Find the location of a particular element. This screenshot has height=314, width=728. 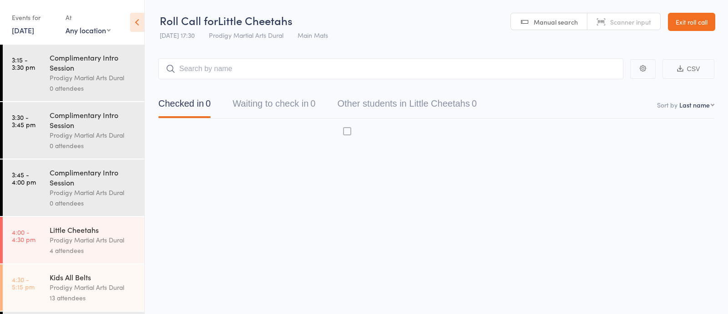

input: Search by name is located at coordinates (391, 69).